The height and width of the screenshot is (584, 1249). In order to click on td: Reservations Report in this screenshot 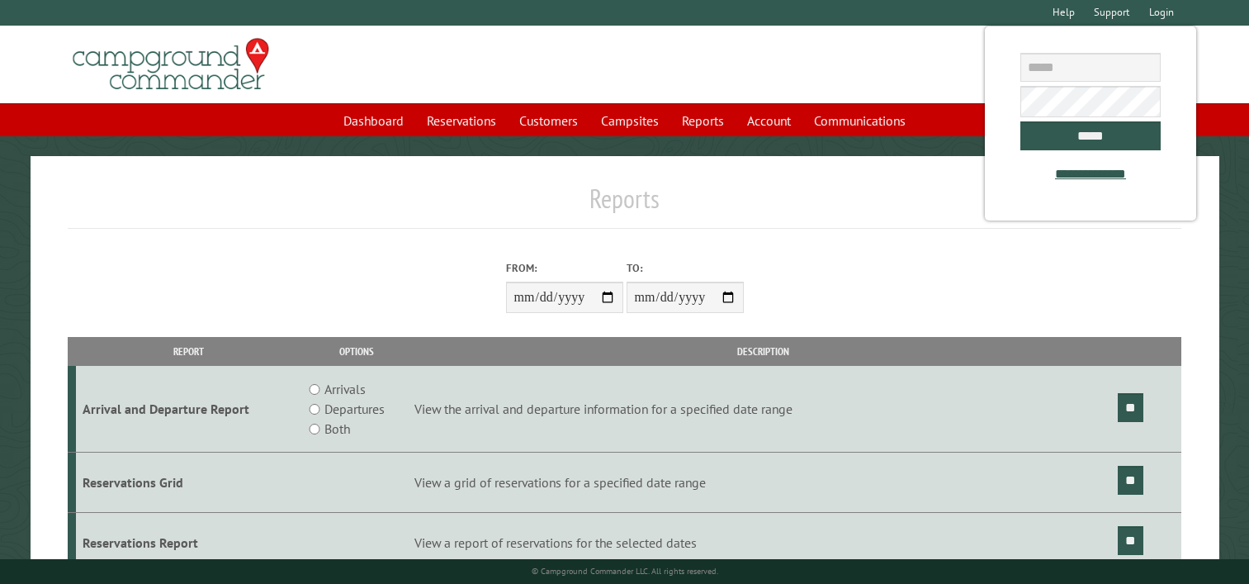, I will do `click(189, 543)`.